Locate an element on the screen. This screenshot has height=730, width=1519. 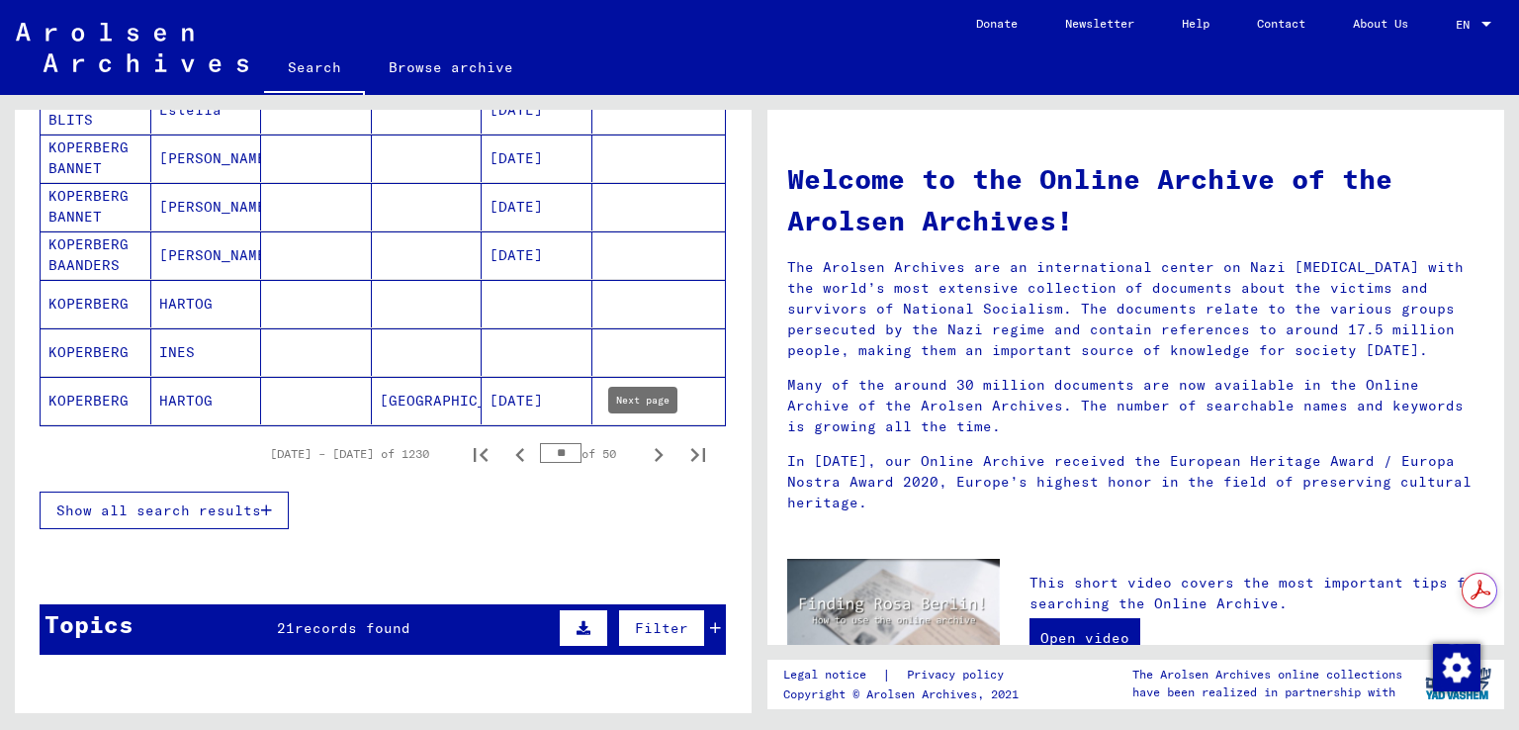
button: Next page is located at coordinates (659, 454).